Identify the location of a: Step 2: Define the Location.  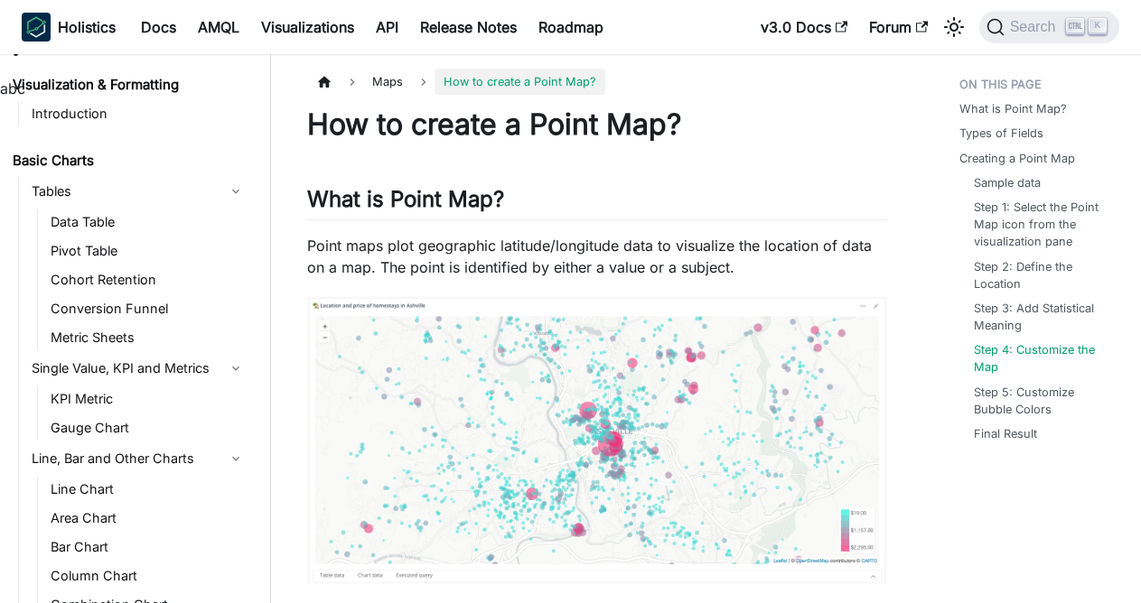
(1039, 275).